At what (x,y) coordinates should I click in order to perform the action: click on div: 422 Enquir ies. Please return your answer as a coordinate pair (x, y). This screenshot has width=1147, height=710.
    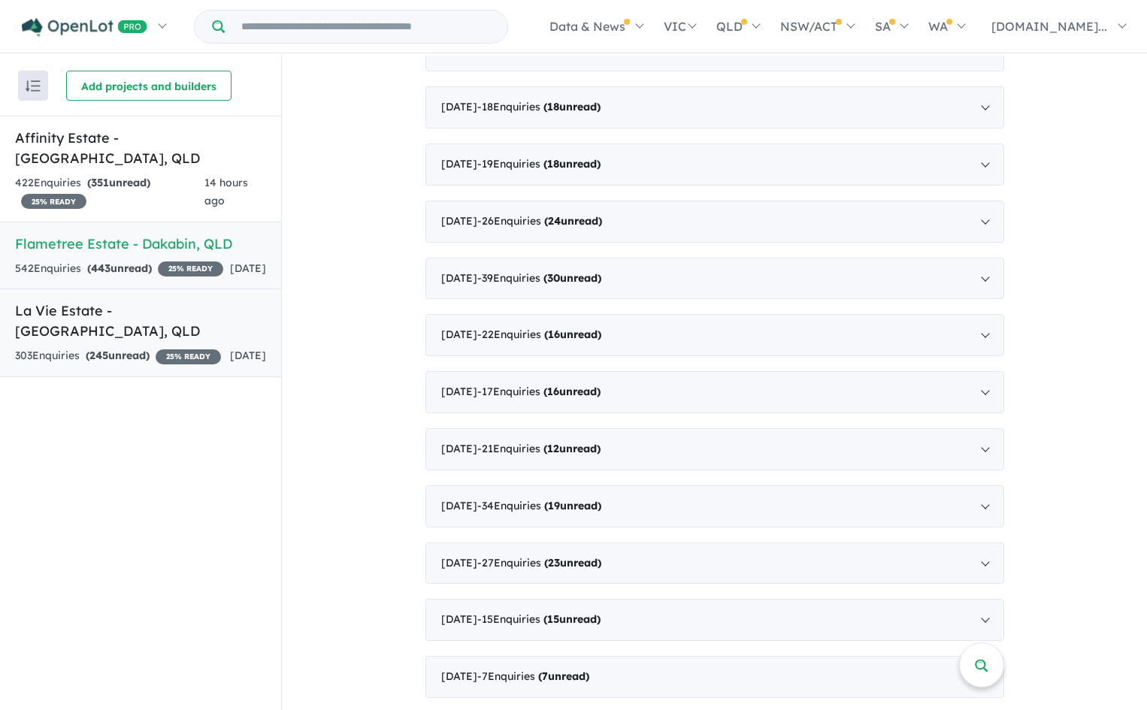
    Looking at the image, I should click on (110, 192).